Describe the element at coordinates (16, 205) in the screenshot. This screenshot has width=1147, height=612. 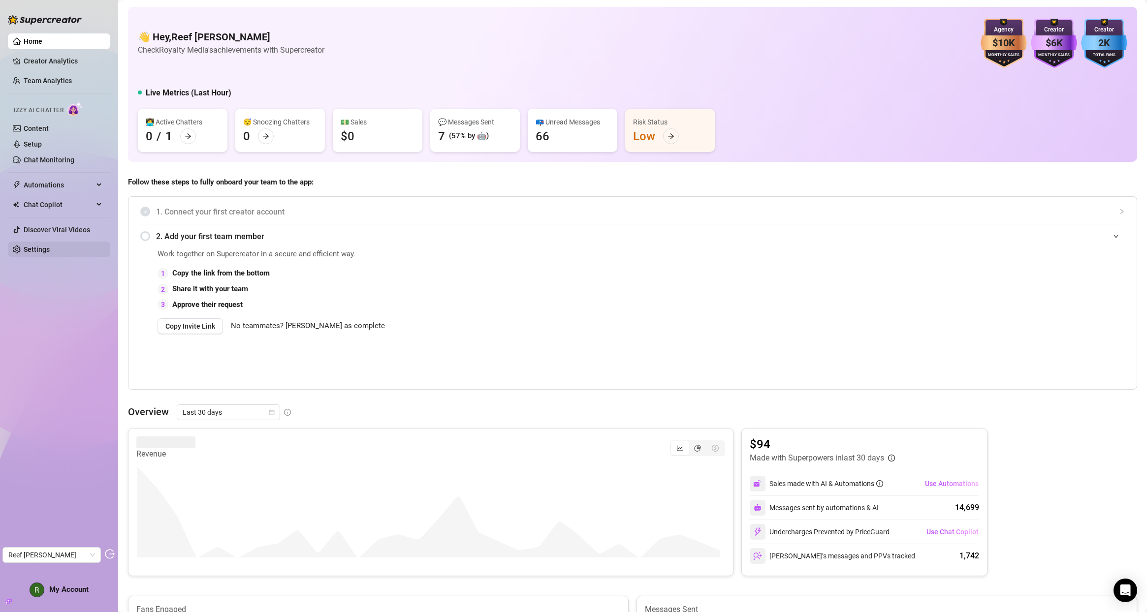
I see `img: Chat Copilot` at that location.